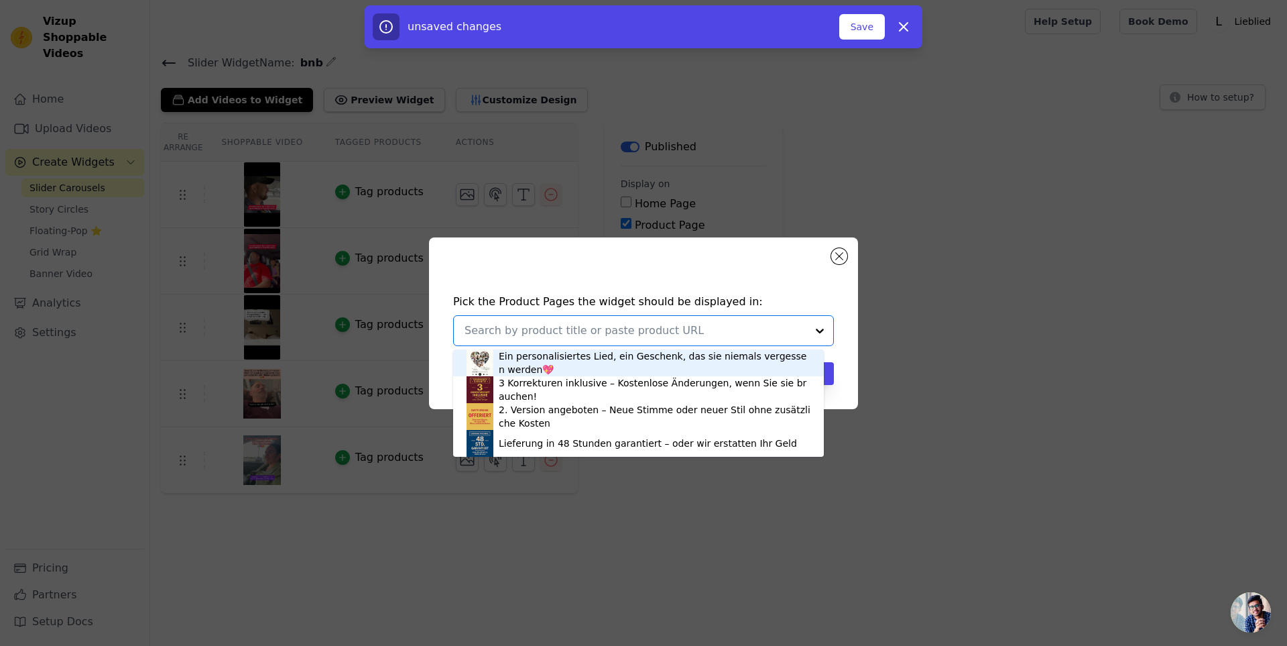 This screenshot has width=1287, height=646. What do you see at coordinates (654, 389) in the screenshot?
I see `div: 3 Korrekturen inklusive – Kostenlose Änderungen, wenn Sie sie brauchen!` at bounding box center [654, 389].